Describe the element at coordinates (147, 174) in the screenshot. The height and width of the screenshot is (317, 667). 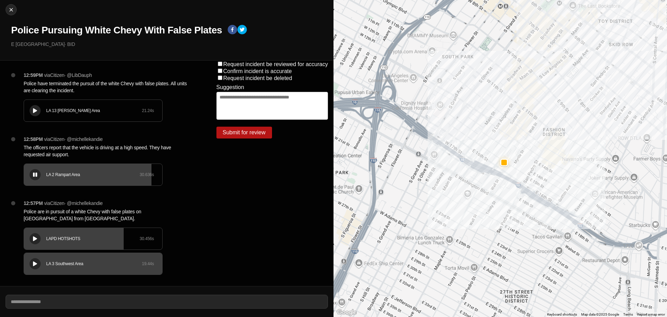
I see `div: 30.636 s` at that location.